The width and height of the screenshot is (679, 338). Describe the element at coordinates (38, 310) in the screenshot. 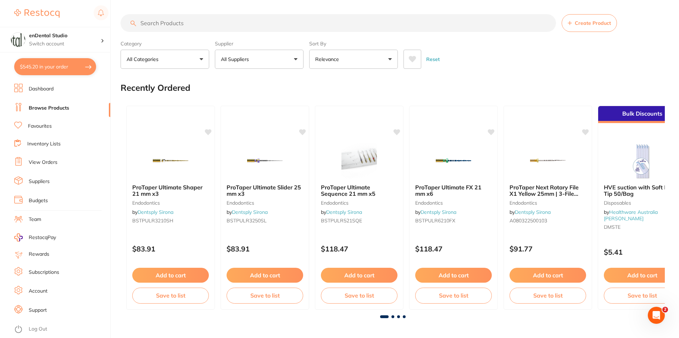

I see `a: Support` at that location.